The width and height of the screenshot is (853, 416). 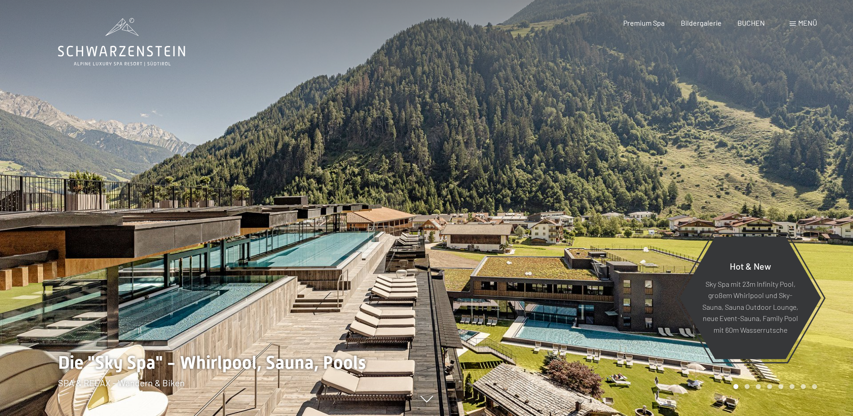 What do you see at coordinates (770, 386) in the screenshot?
I see `div: Carousel Page 4` at bounding box center [770, 386].